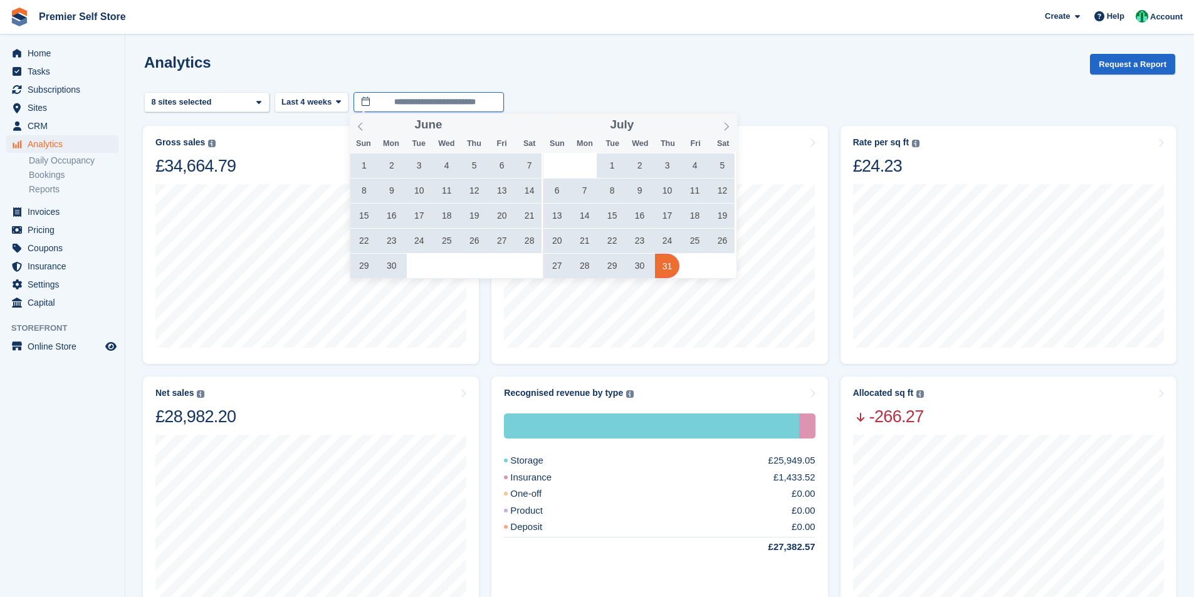 This screenshot has height=597, width=1194. I want to click on span: July 4, 2025, so click(694, 165).